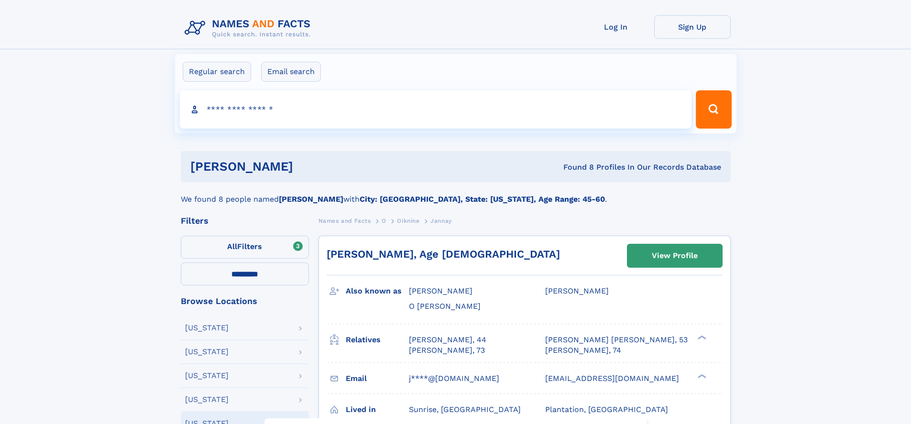 The height and width of the screenshot is (424, 911). Describe the element at coordinates (692, 27) in the screenshot. I see `a: Sign Up` at that location.